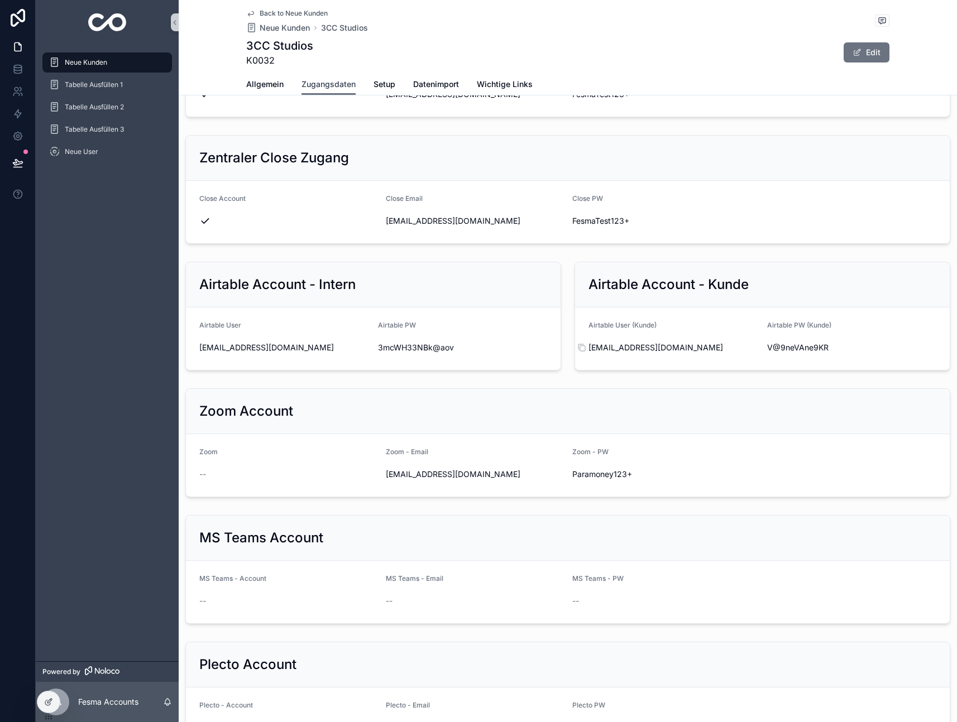 Image resolution: width=957 pixels, height=722 pixels. Describe the element at coordinates (94, 85) in the screenshot. I see `span: Tabelle Ausfüllen 1` at that location.